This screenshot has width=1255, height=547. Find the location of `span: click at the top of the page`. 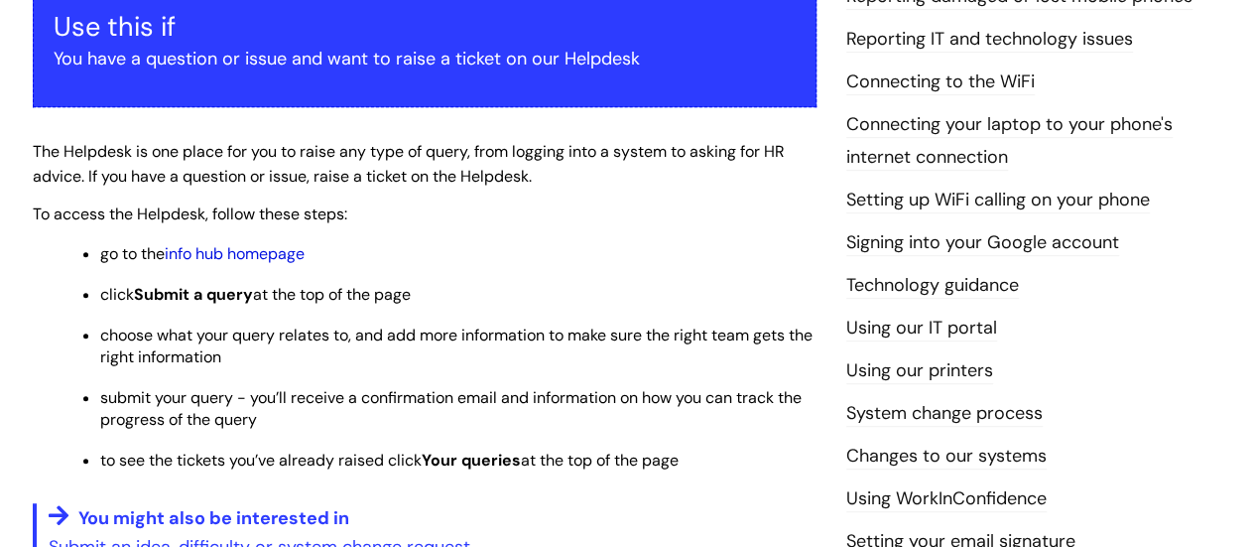

span: click at the top of the page is located at coordinates (255, 294).